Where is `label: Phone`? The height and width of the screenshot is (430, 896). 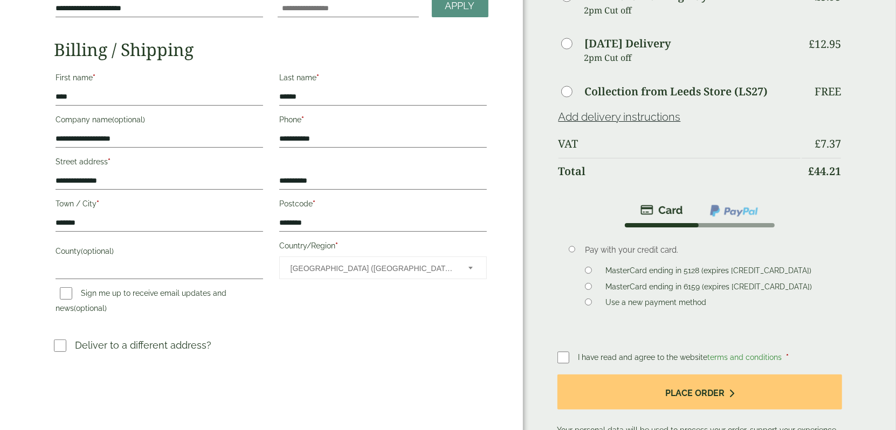
label: Phone is located at coordinates (383, 121).